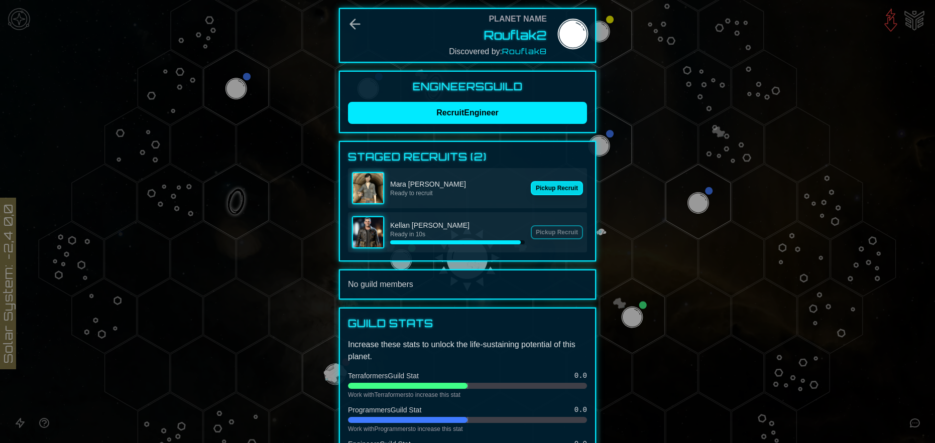 The height and width of the screenshot is (443, 935). I want to click on div: Planet Name, so click(518, 19).